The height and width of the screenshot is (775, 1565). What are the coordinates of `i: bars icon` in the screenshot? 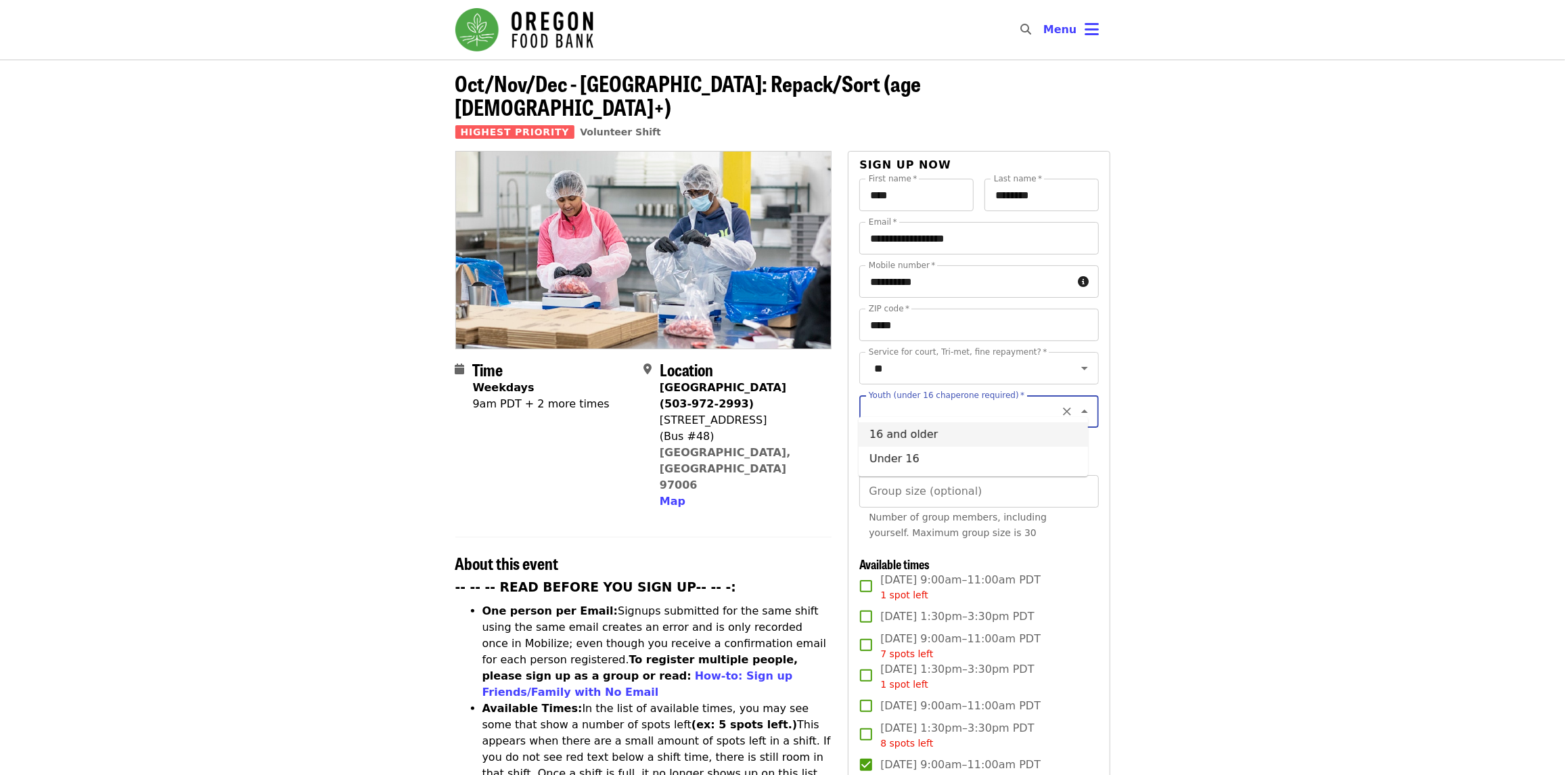 It's located at (1092, 29).